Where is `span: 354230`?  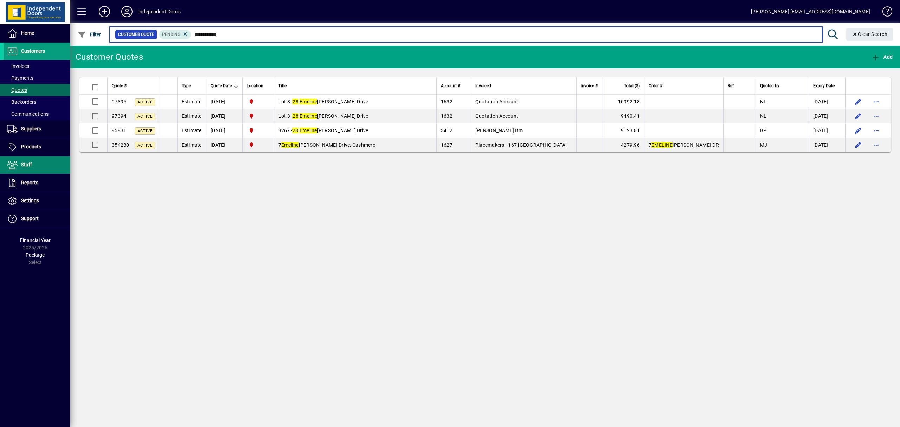
span: 354230 is located at coordinates (121, 145).